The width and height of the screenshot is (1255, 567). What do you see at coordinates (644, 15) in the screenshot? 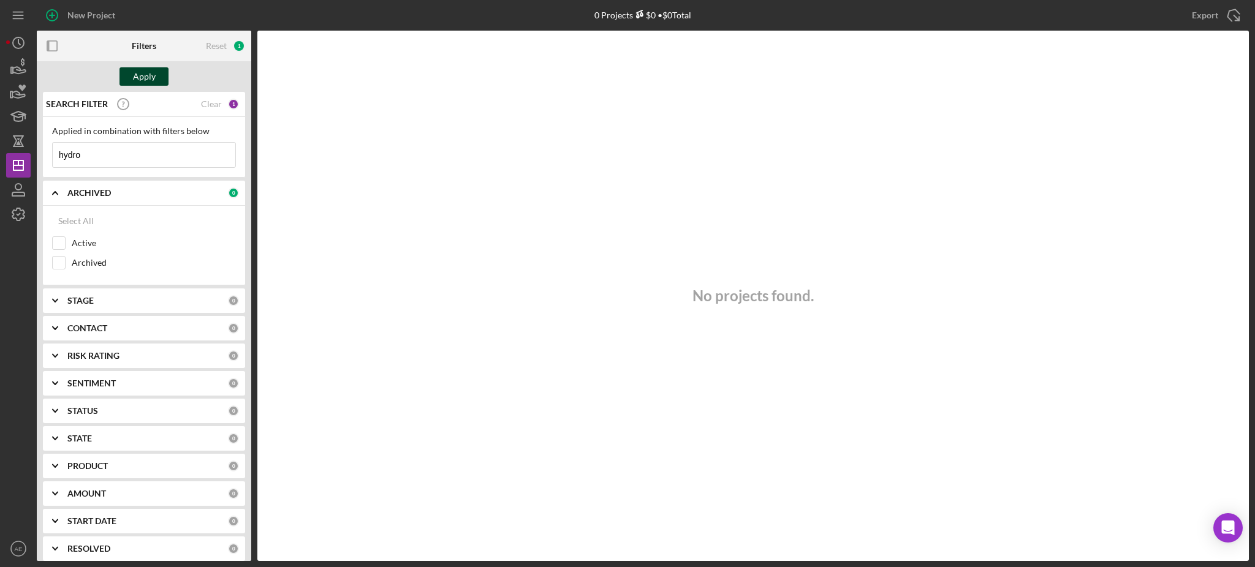
I see `div: $0` at bounding box center [644, 15].